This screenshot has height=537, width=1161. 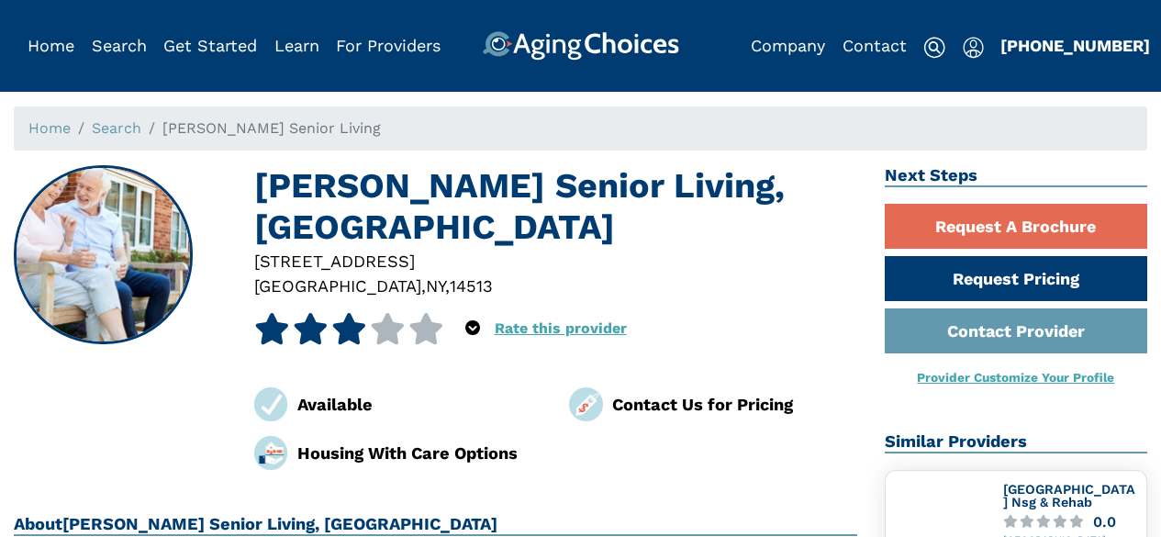 What do you see at coordinates (875, 45) in the screenshot?
I see `a: Contact` at bounding box center [875, 45].